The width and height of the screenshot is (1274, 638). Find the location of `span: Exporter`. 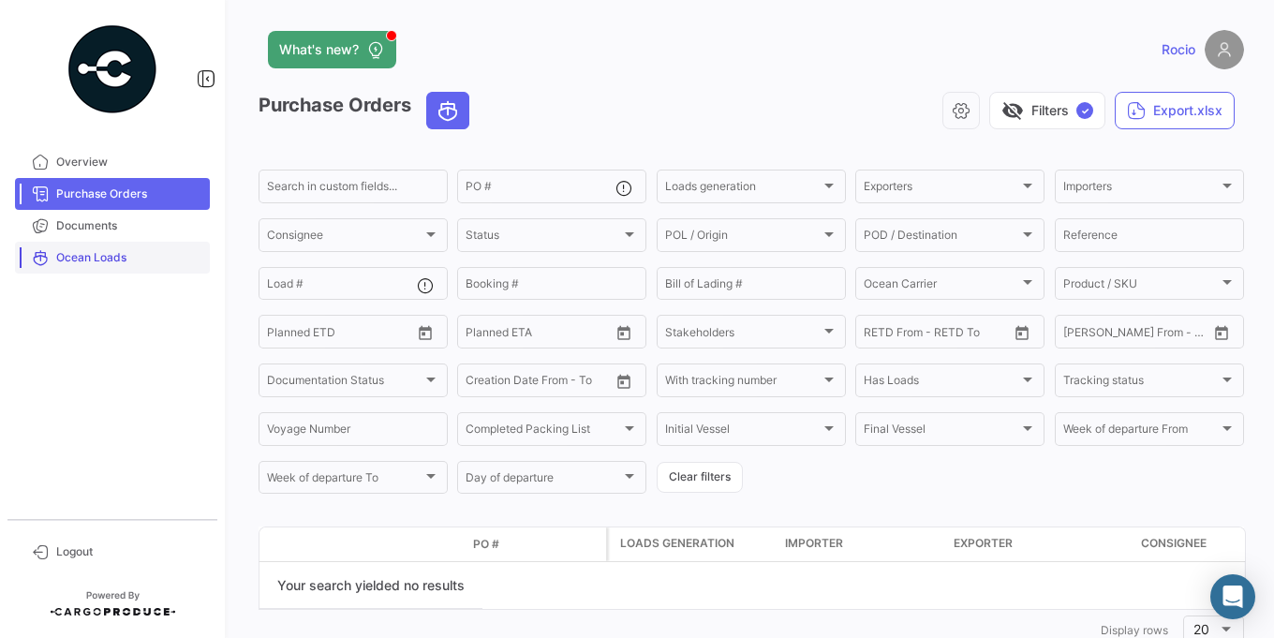

span: Exporter is located at coordinates (983, 543).